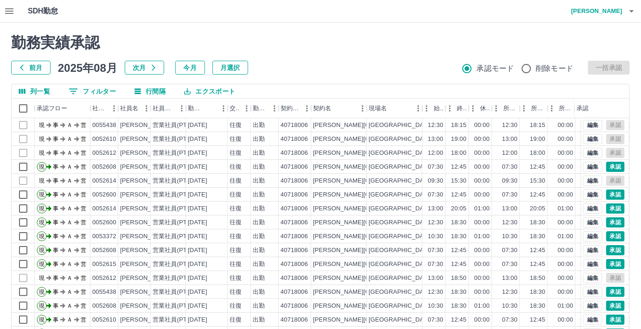 This screenshot has width=641, height=329. What do you see at coordinates (92, 91) in the screenshot?
I see `button: フィルター表示` at bounding box center [92, 91].